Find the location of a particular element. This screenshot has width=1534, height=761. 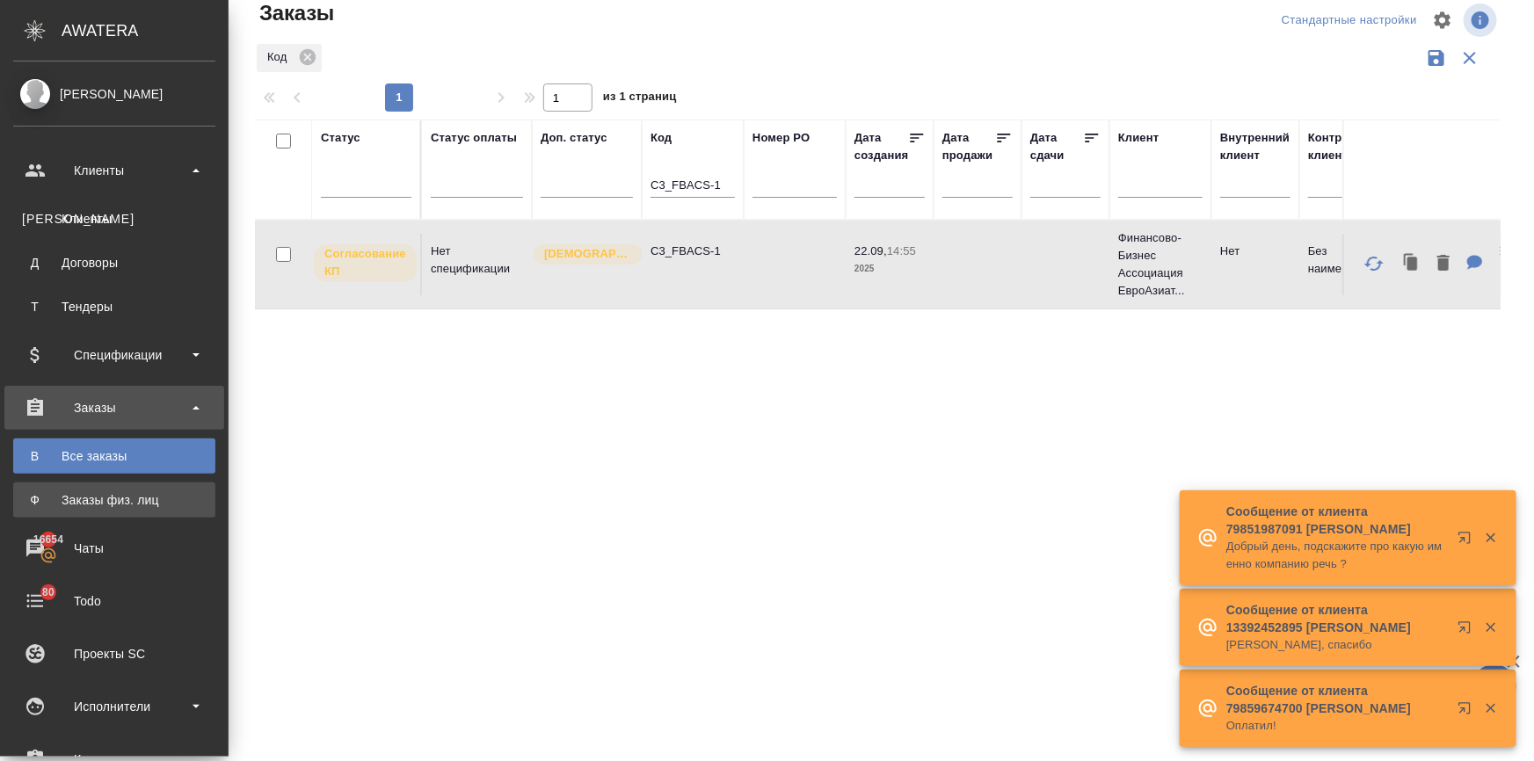

div: Статус is located at coordinates (340, 138).